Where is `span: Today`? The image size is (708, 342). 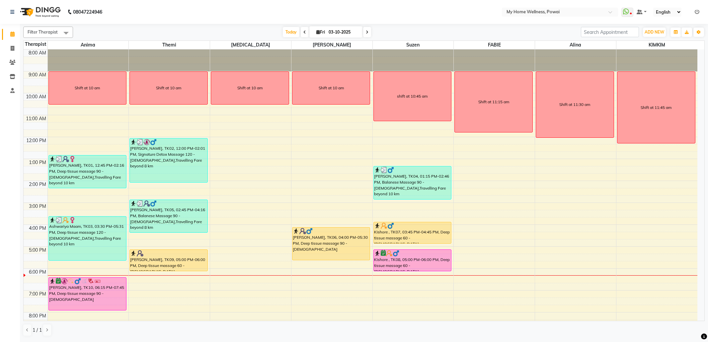
span: Today is located at coordinates (291, 32).